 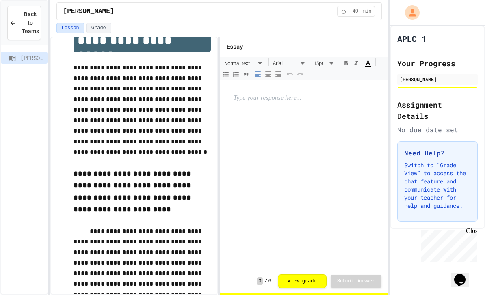 What do you see at coordinates (70, 28) in the screenshot?
I see `button: Lesson` at bounding box center [70, 28].